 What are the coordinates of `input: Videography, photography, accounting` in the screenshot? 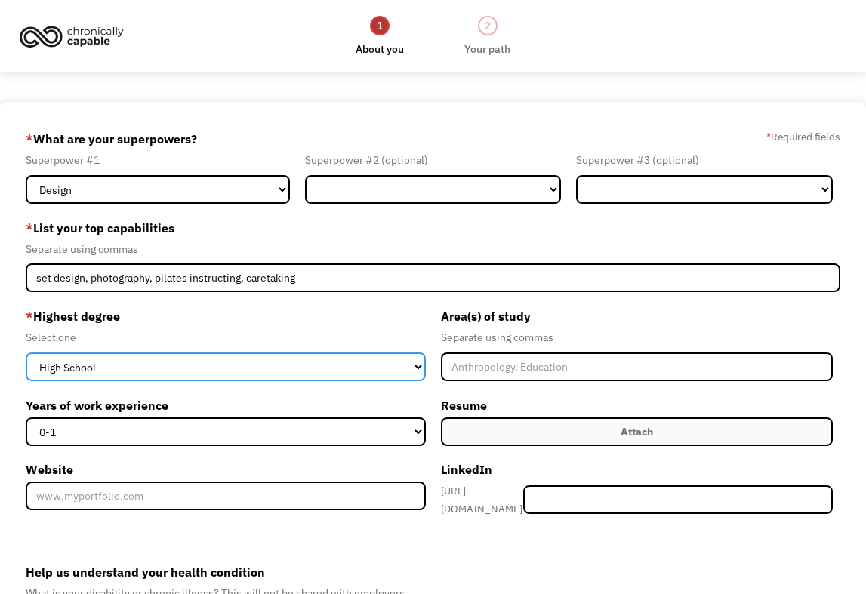 It's located at (432, 278).